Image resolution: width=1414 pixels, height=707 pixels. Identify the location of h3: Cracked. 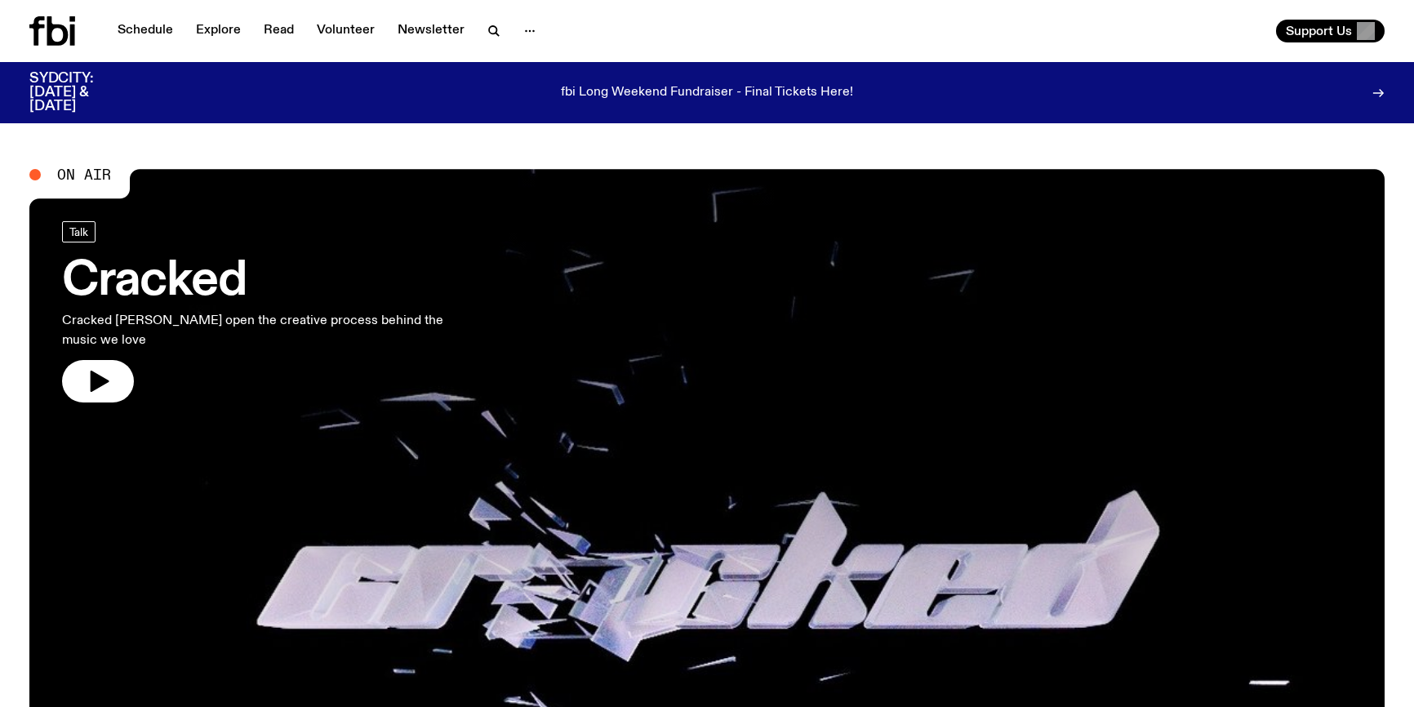
(271, 282).